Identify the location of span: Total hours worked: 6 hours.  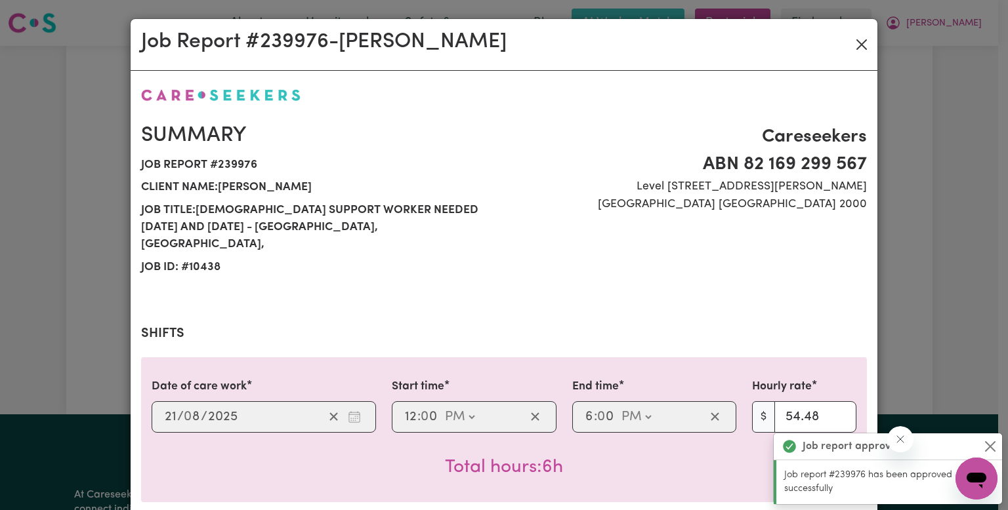
(504, 468).